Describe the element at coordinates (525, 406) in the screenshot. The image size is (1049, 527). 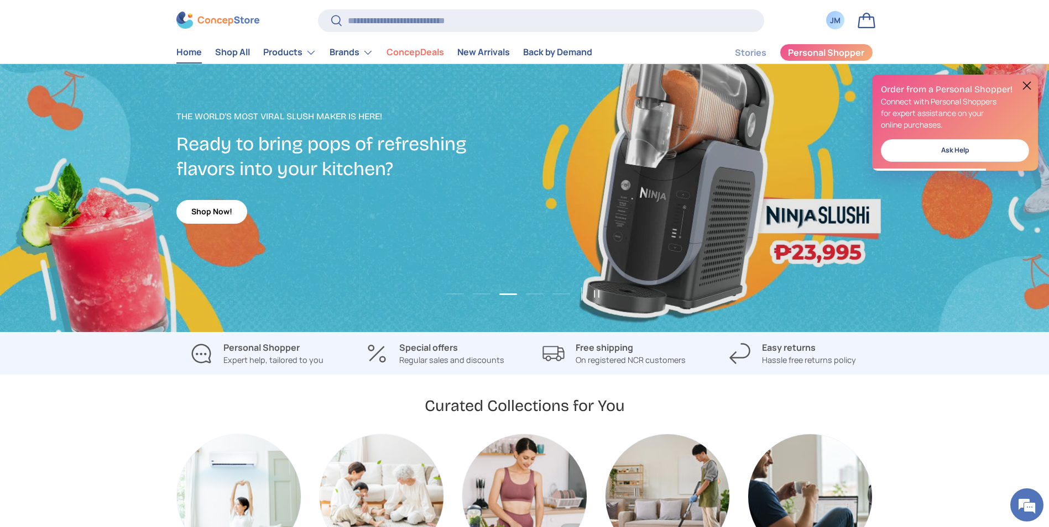
I see `h2: Curated Collections for You` at that location.